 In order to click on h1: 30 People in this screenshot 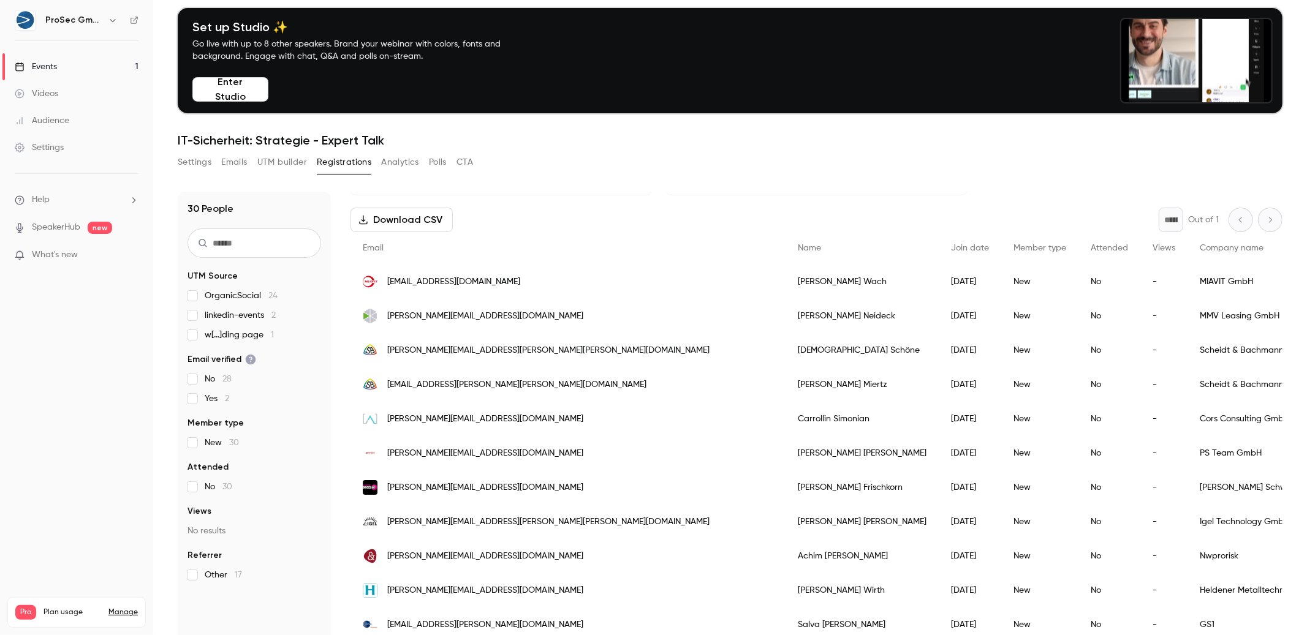, I will do `click(210, 209)`.